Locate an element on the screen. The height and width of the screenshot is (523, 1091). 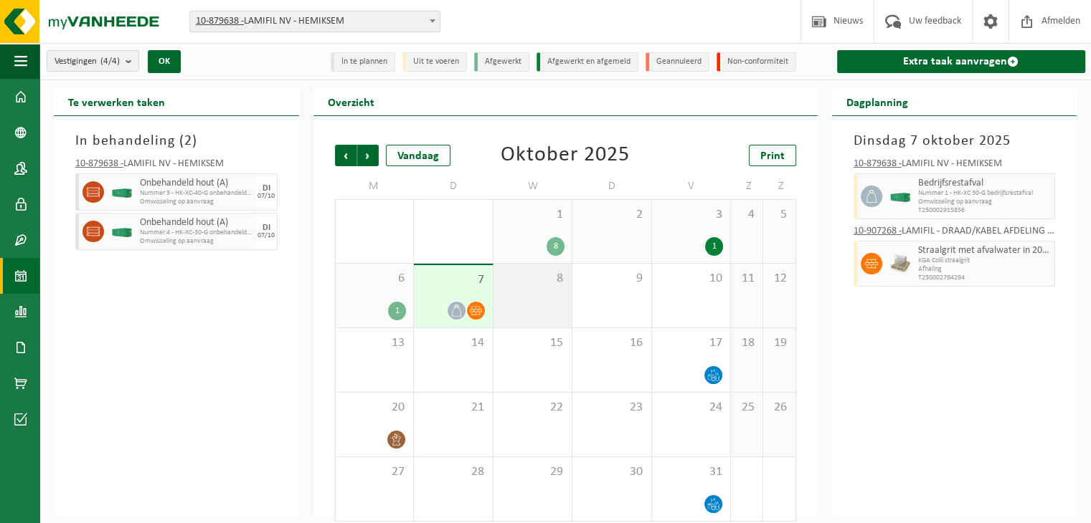
li: Uit te voeren is located at coordinates (435, 62).